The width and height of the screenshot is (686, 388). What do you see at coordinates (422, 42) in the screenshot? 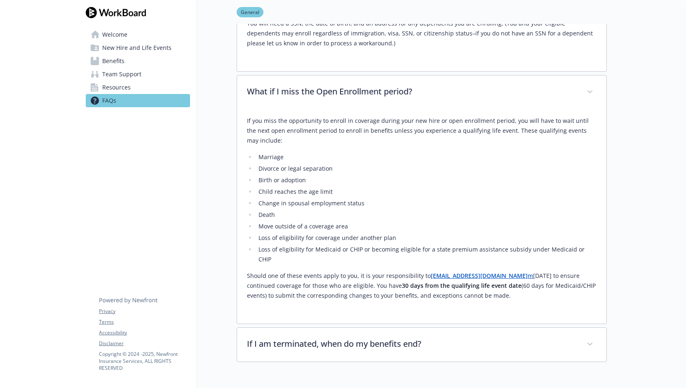
I see `div: What information do I need handy when I enroll?` at bounding box center [422, 42].